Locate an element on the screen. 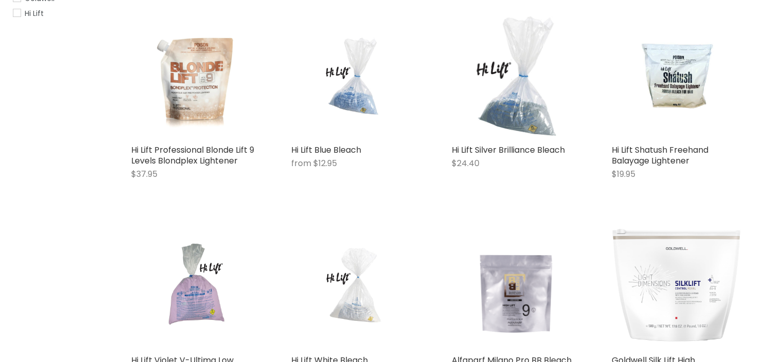  span: $19.95 is located at coordinates (623, 174).